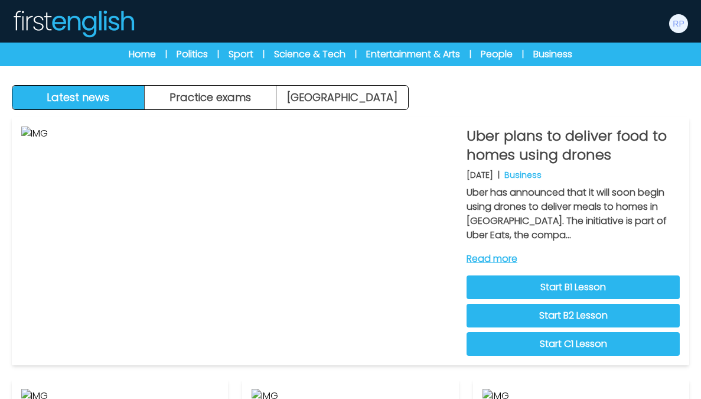 This screenshot has width=701, height=399. What do you see at coordinates (573, 145) in the screenshot?
I see `p: Uber plans to deliver food to homes using drones` at bounding box center [573, 145].